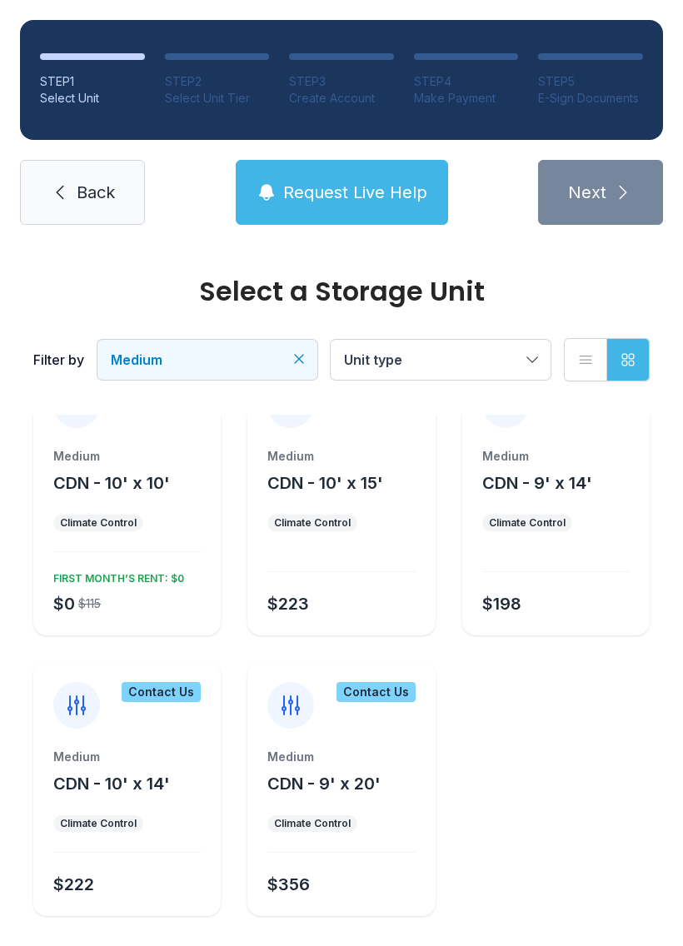 The height and width of the screenshot is (946, 683). I want to click on span: CDN - 10' x 15', so click(325, 483).